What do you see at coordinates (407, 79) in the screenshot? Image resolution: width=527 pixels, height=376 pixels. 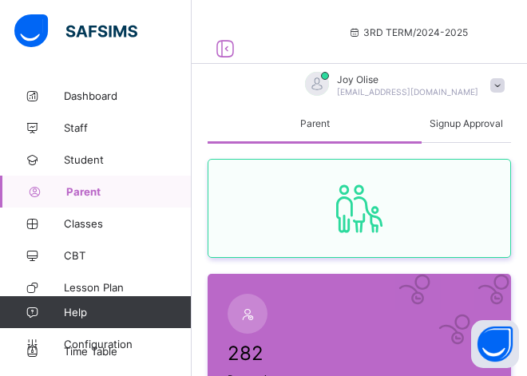 I see `span: Joy Olise` at bounding box center [407, 79].